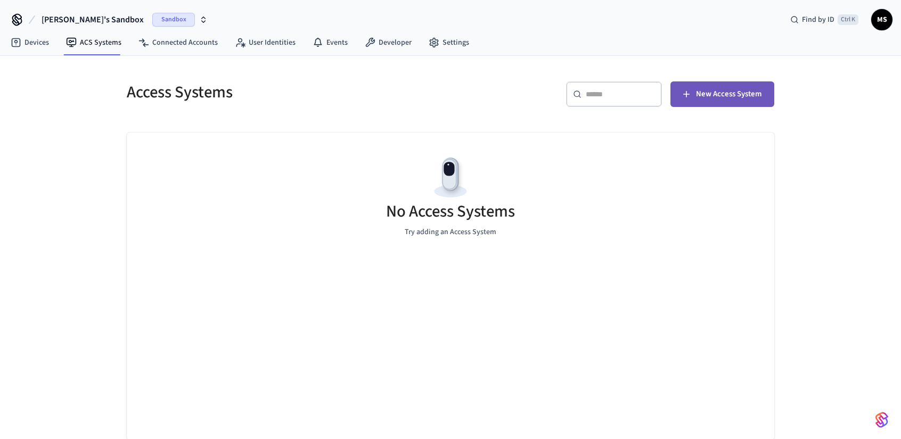 The image size is (901, 439). What do you see at coordinates (30, 43) in the screenshot?
I see `a: Devices` at bounding box center [30, 43].